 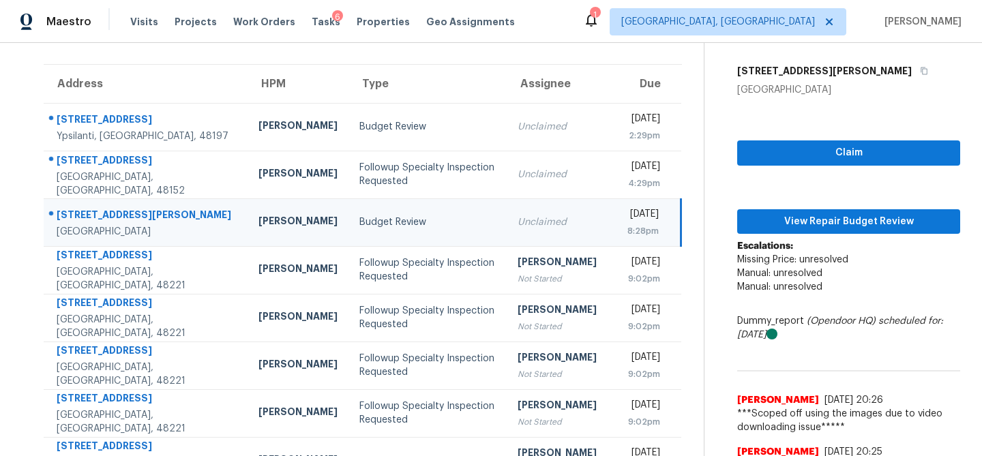 What do you see at coordinates (326, 22) in the screenshot?
I see `span: Tasks` at bounding box center [326, 22].